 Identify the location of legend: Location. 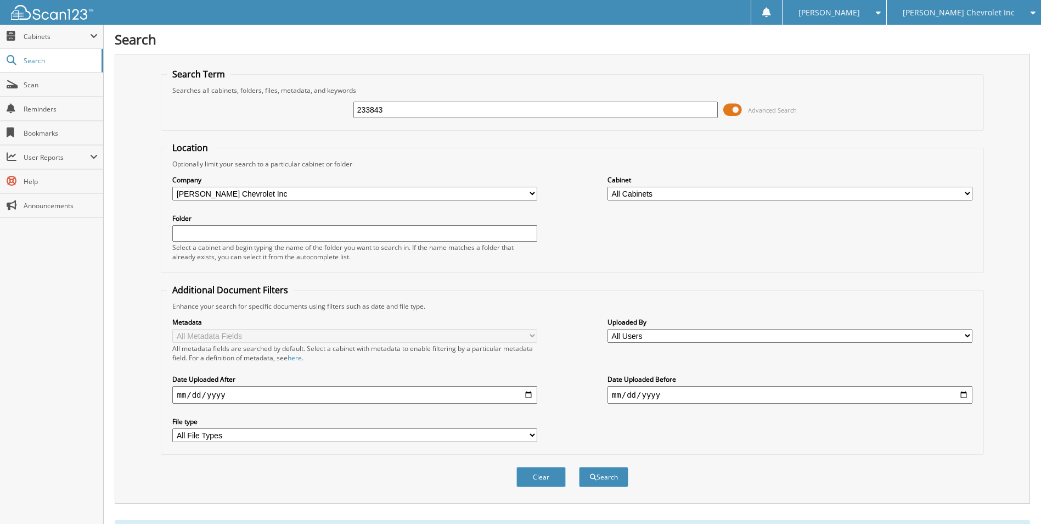
(190, 148).